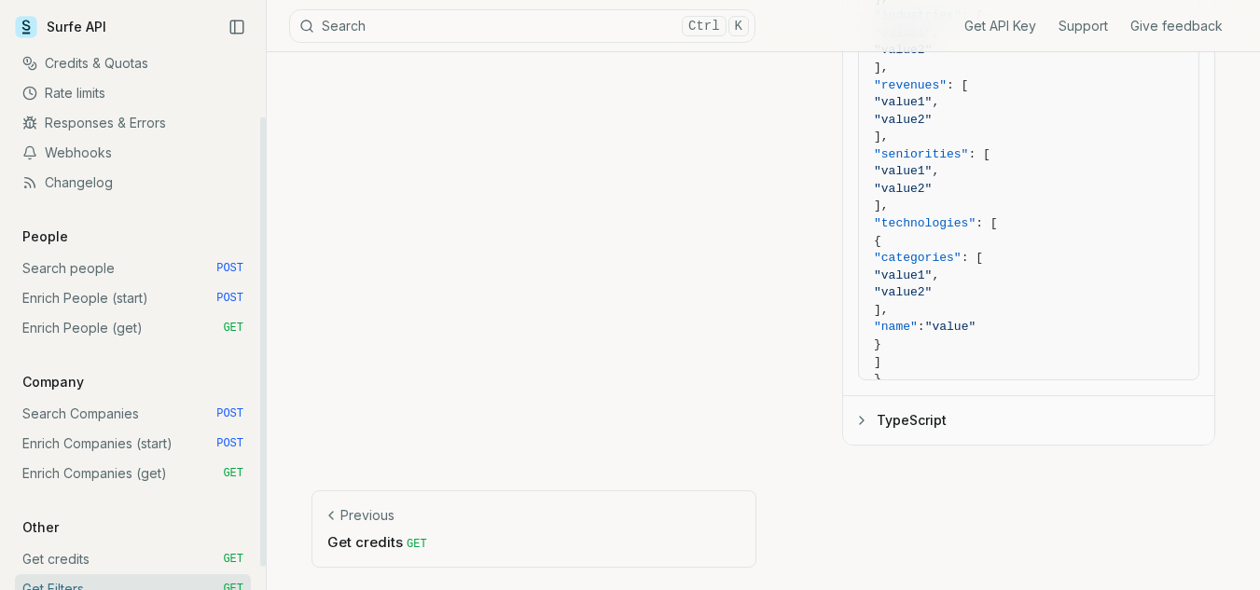  I want to click on p: Previous, so click(367, 516).